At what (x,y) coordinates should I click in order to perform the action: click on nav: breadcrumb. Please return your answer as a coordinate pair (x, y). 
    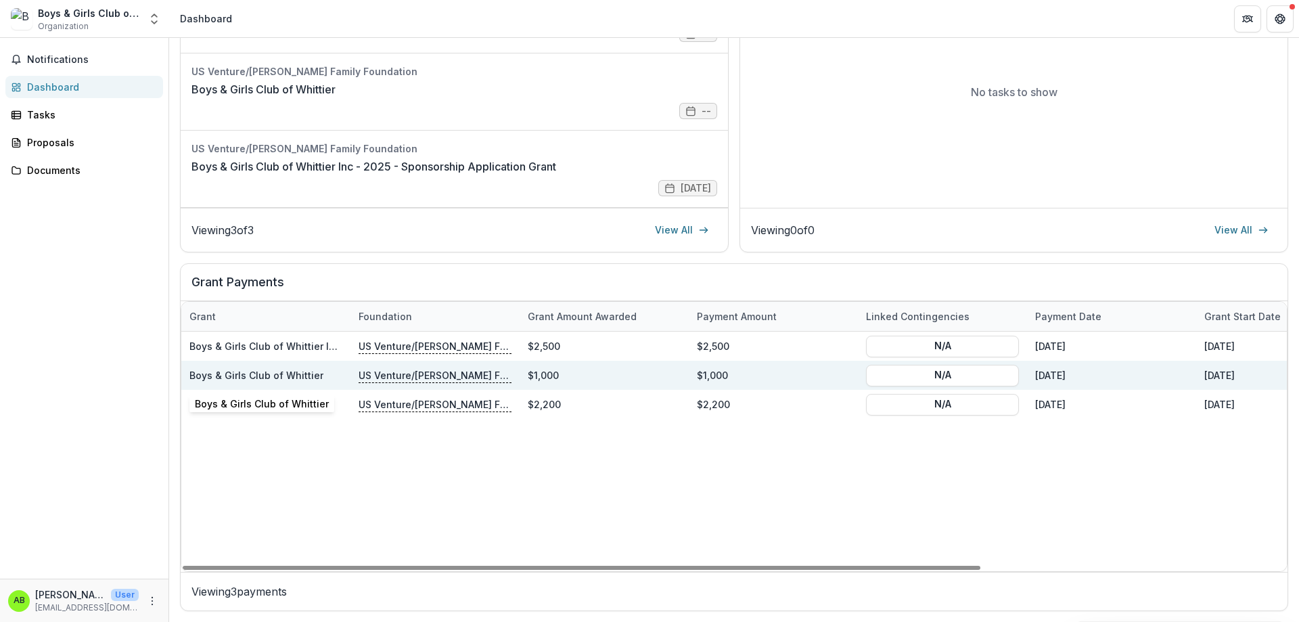
    Looking at the image, I should click on (206, 18).